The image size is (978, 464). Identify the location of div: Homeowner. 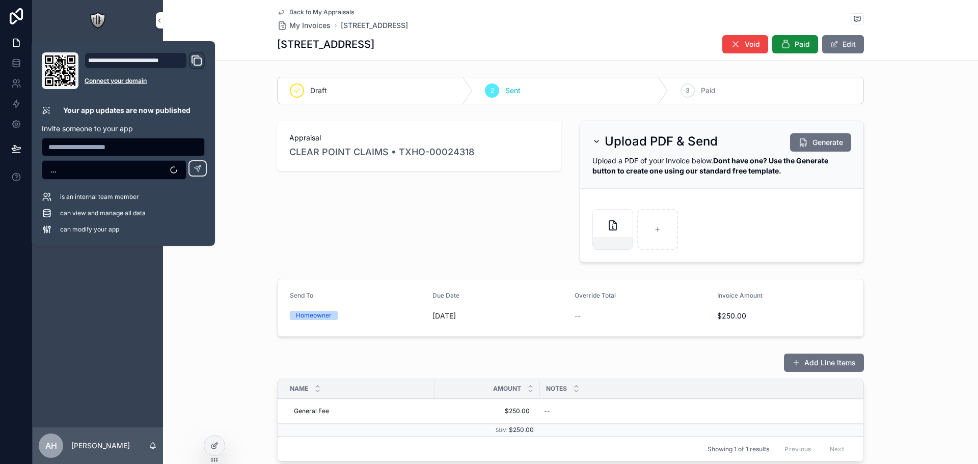
(314, 316).